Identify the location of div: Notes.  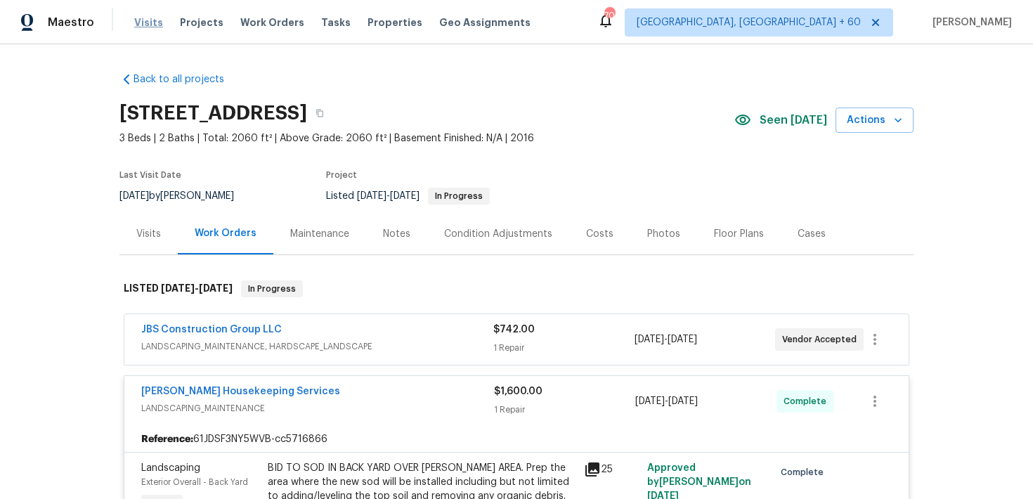
(396, 234).